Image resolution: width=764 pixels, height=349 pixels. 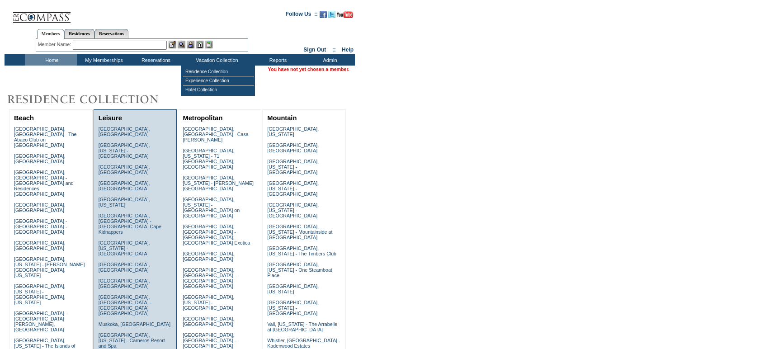 I want to click on img: Reservations, so click(x=199, y=44).